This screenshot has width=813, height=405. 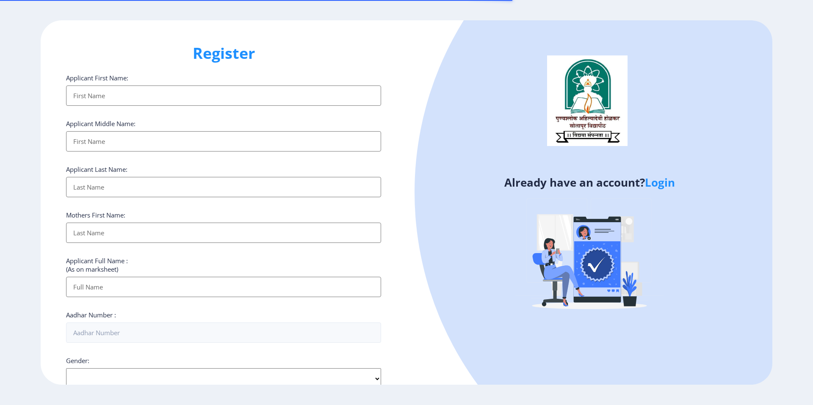 What do you see at coordinates (77, 361) in the screenshot?
I see `label: Gender:` at bounding box center [77, 361].